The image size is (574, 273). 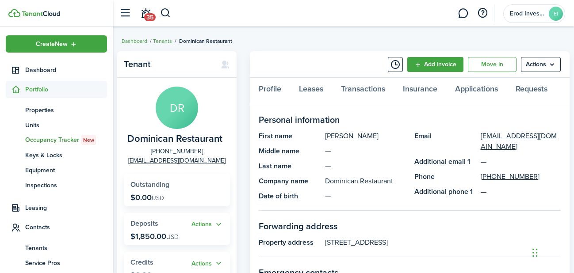 I want to click on a: Move in, so click(x=492, y=65).